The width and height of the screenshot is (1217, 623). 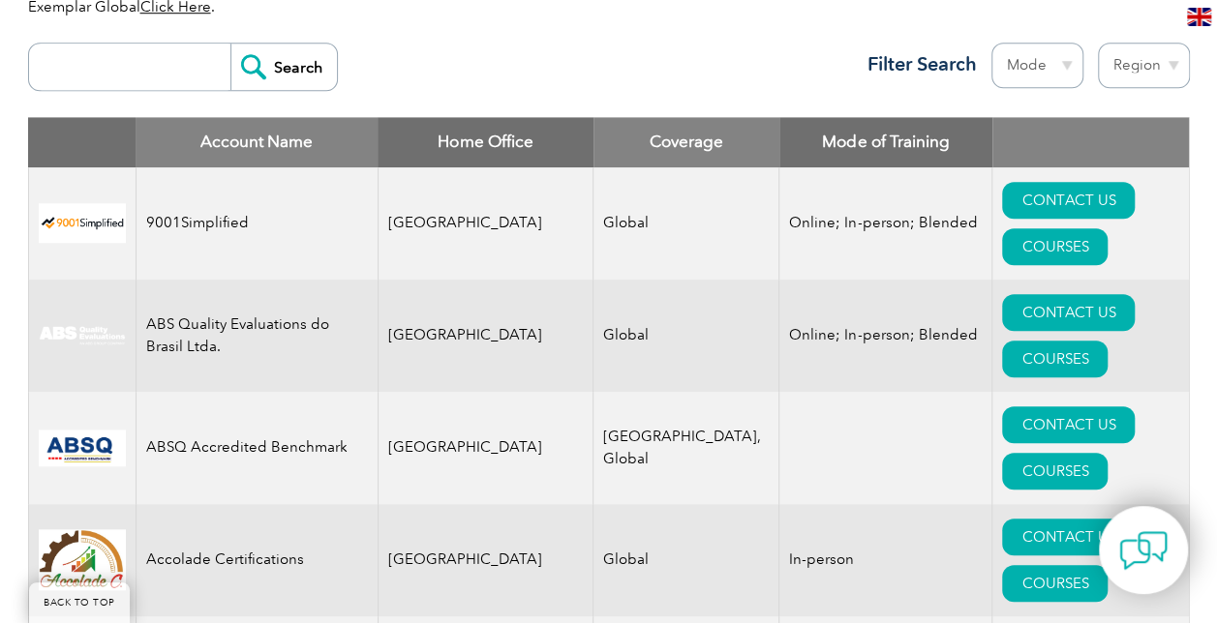 I want to click on td: 9001Simplified, so click(x=256, y=224).